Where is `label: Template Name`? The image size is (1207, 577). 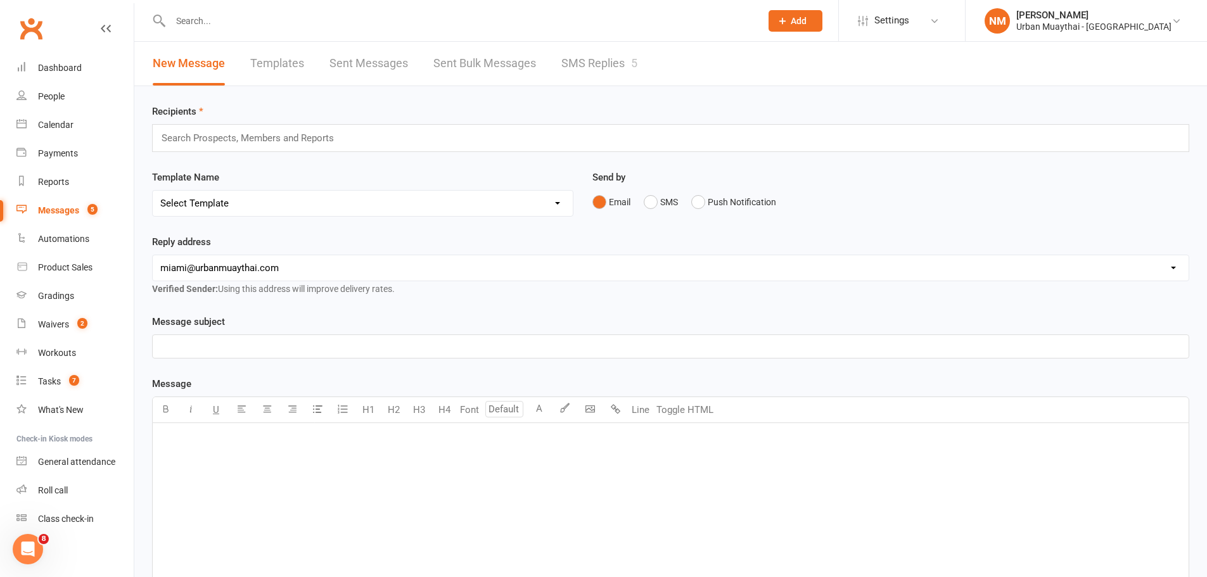
label: Template Name is located at coordinates (186, 177).